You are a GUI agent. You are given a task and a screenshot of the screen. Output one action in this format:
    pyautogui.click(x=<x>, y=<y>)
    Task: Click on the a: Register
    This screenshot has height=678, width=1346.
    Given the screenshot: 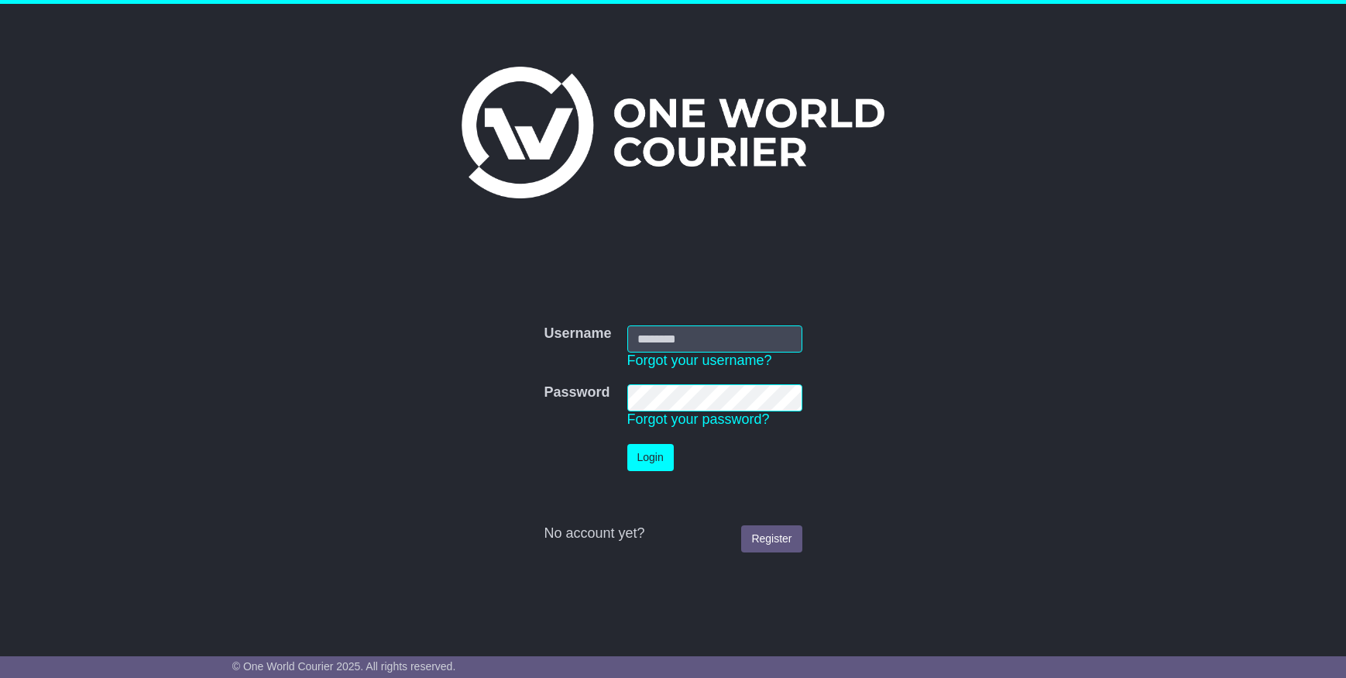 What is the action you would take?
    pyautogui.click(x=771, y=538)
    